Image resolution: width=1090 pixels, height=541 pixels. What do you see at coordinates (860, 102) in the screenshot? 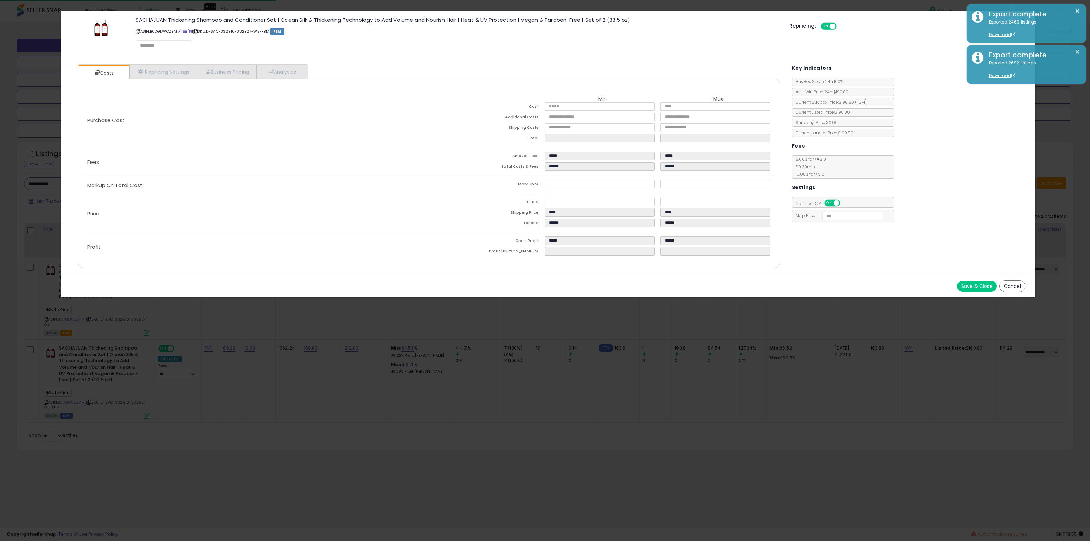
I see `span: ( FBM )` at bounding box center [860, 102].